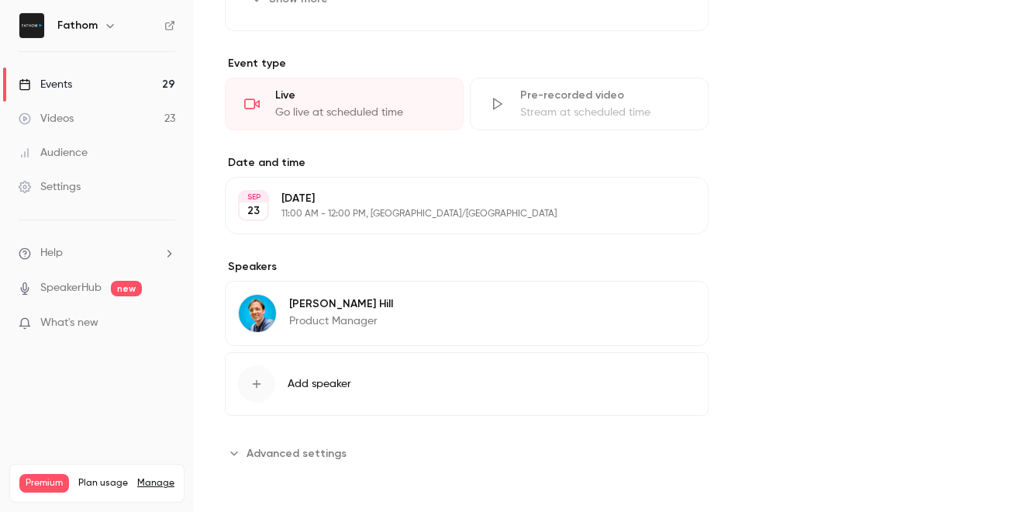 This screenshot has height=512, width=1011. What do you see at coordinates (296, 453) in the screenshot?
I see `span: Advanced settings` at bounding box center [296, 453].